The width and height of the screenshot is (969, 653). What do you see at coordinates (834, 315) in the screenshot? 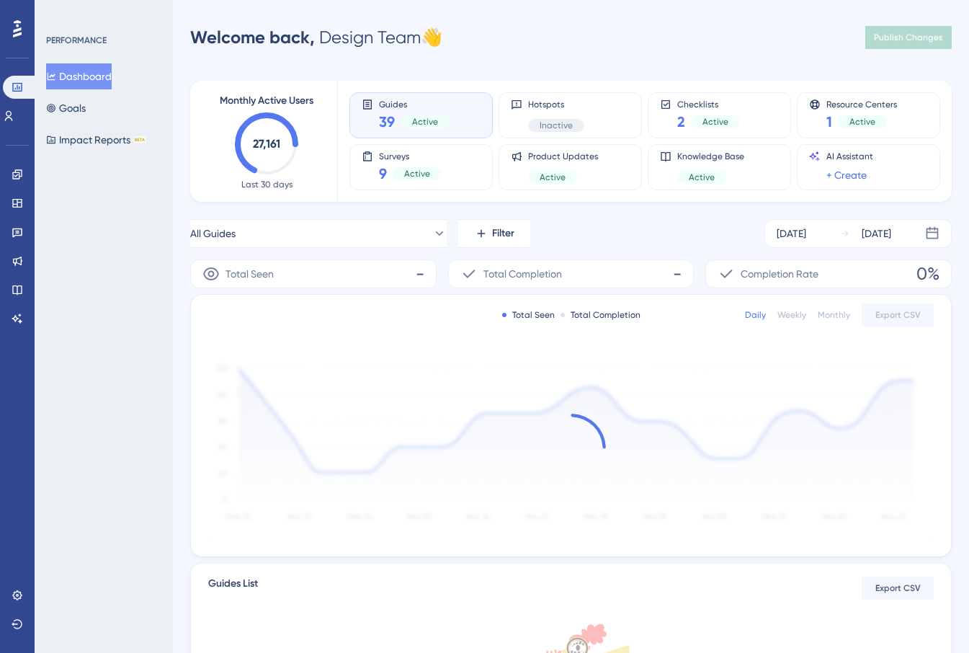
I see `div: Monthly` at bounding box center [834, 315].